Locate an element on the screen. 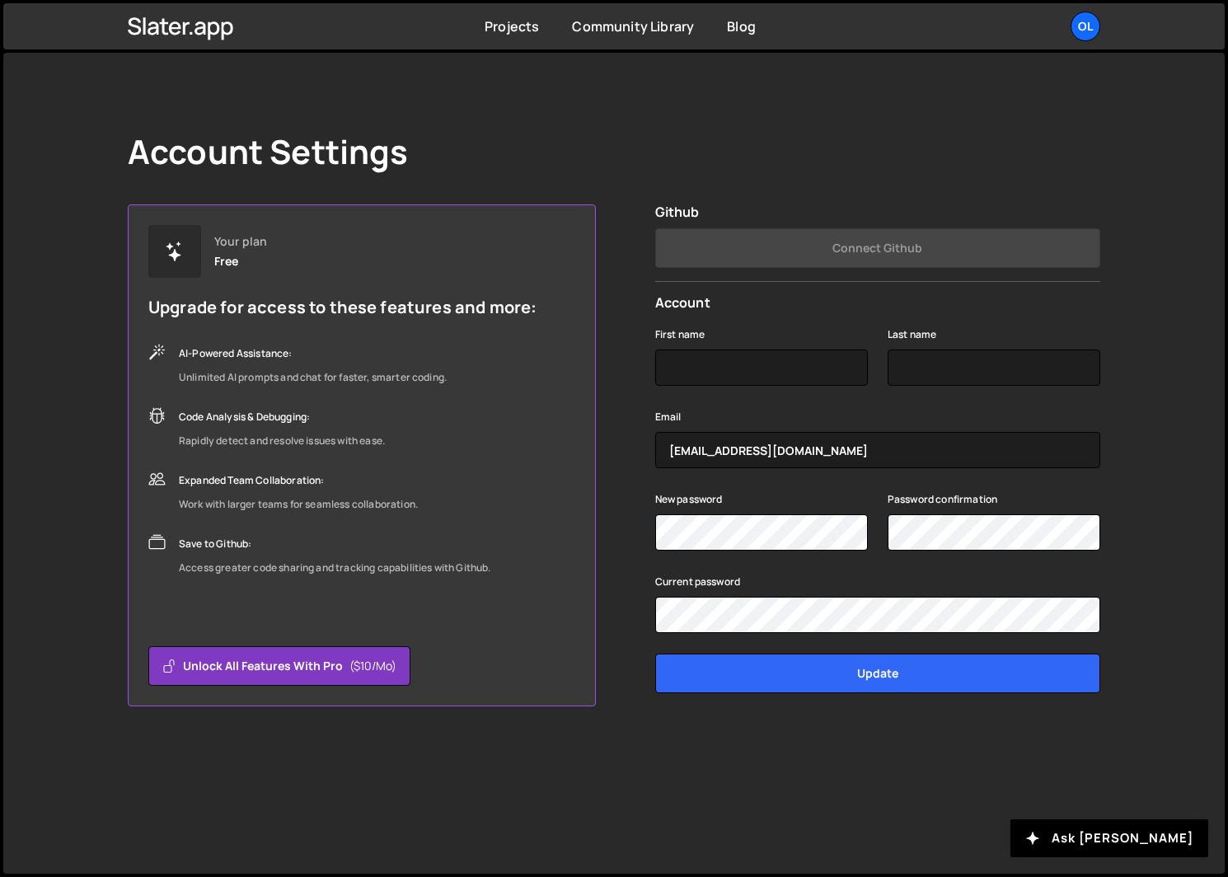 The width and height of the screenshot is (1228, 877). div: Work with larger teams for seamless collaboration. is located at coordinates (298, 505).